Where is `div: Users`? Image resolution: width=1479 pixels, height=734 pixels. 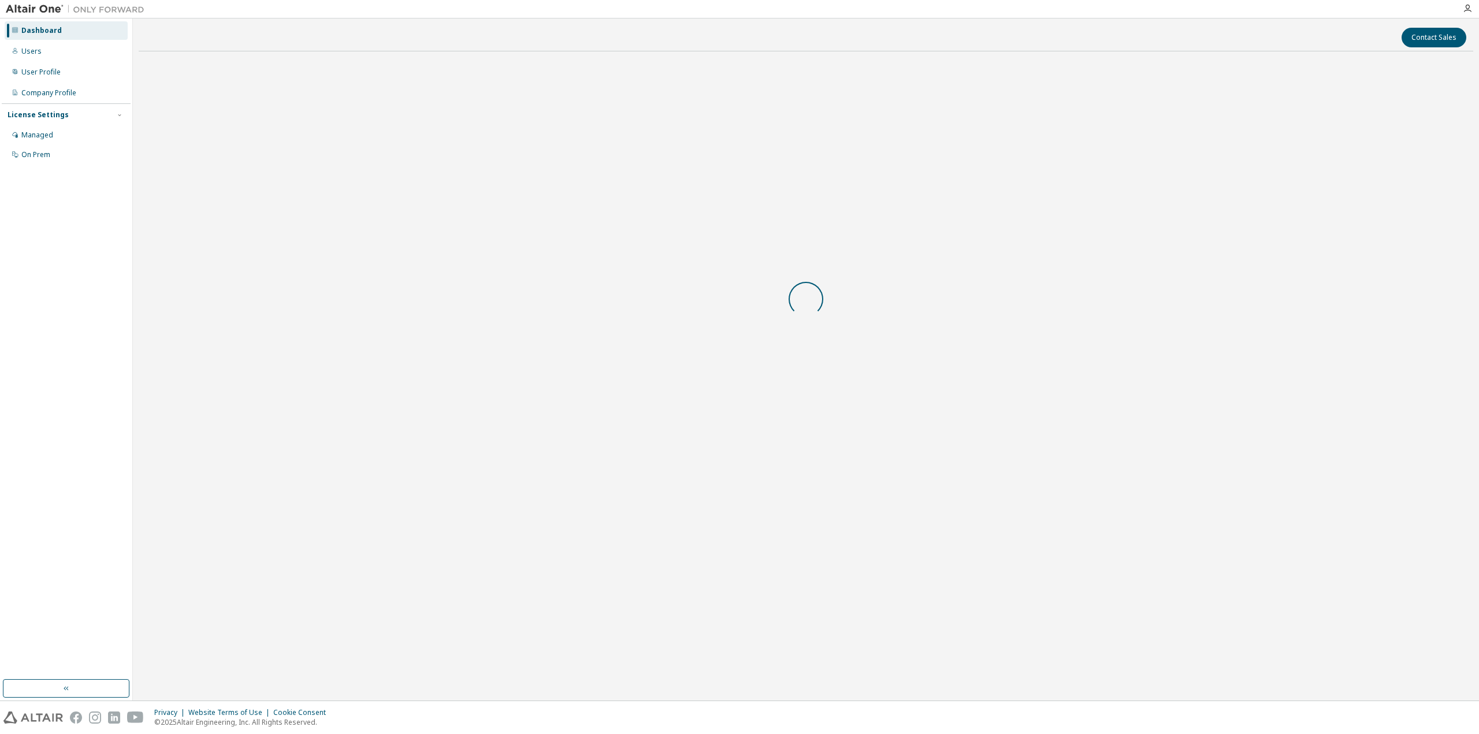 div: Users is located at coordinates (31, 51).